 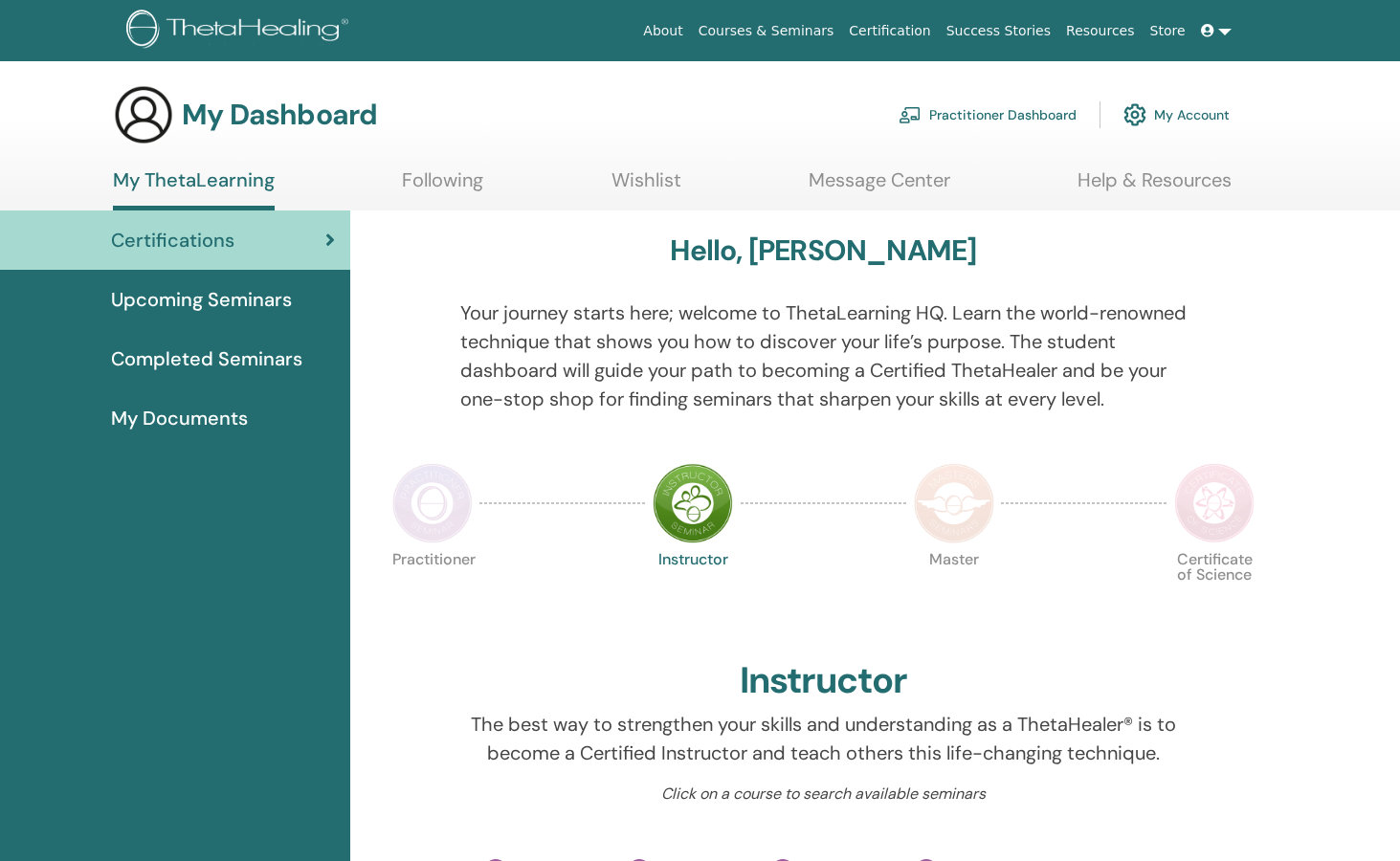 I want to click on h3: My Dashboard, so click(x=279, y=115).